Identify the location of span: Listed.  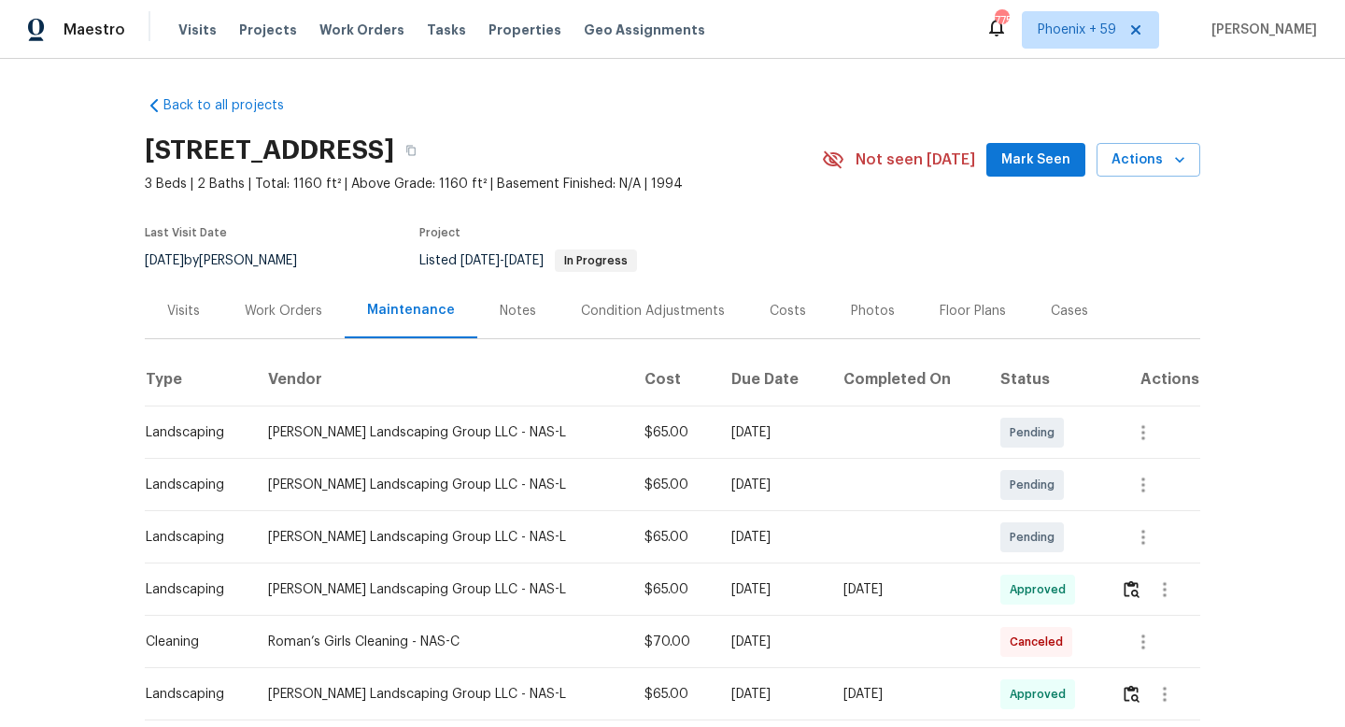
(528, 261).